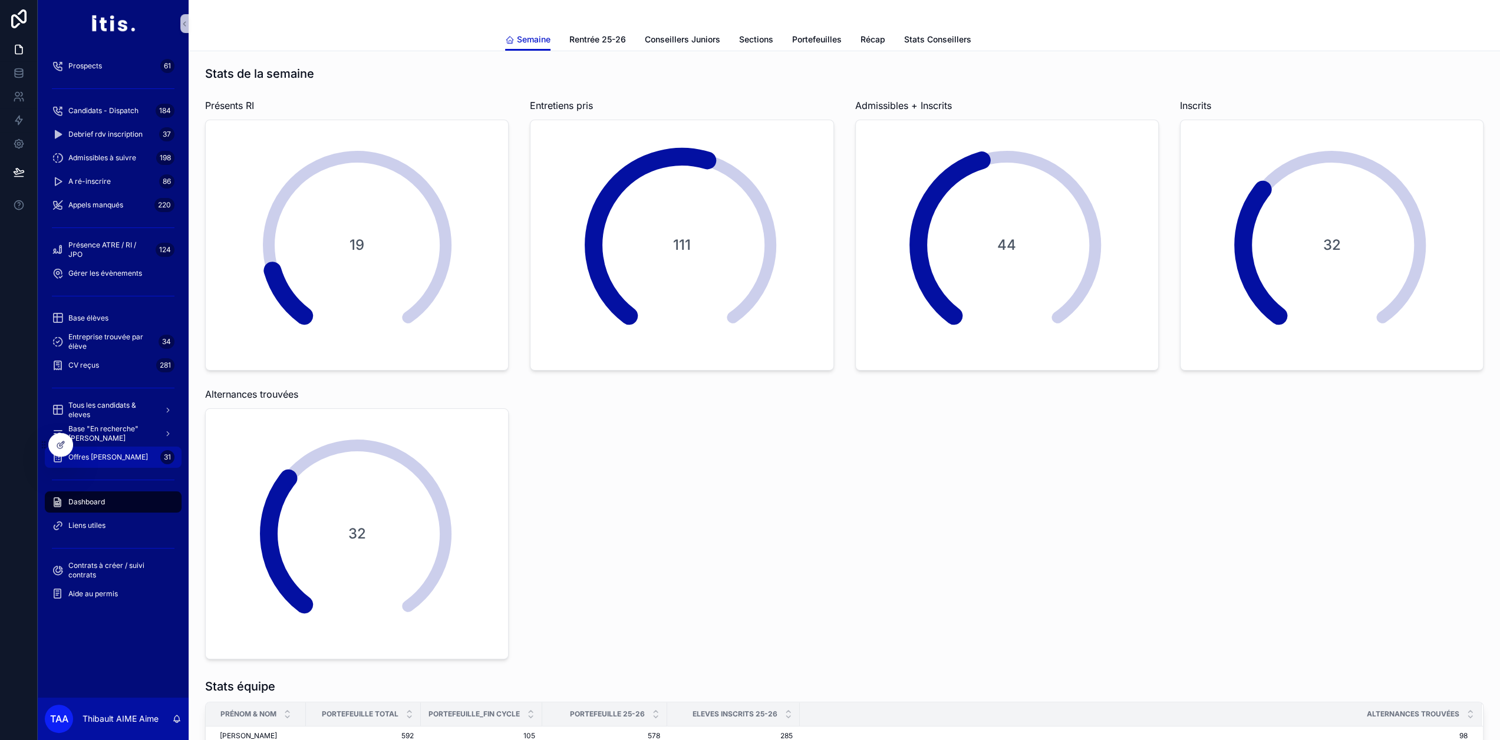 This screenshot has width=1500, height=740. Describe the element at coordinates (167, 457) in the screenshot. I see `div: 31` at that location.